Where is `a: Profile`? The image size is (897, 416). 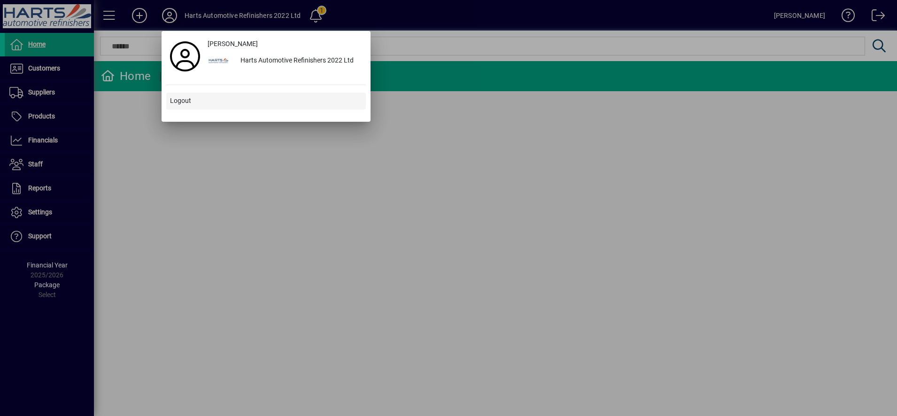 a: Profile is located at coordinates (185, 56).